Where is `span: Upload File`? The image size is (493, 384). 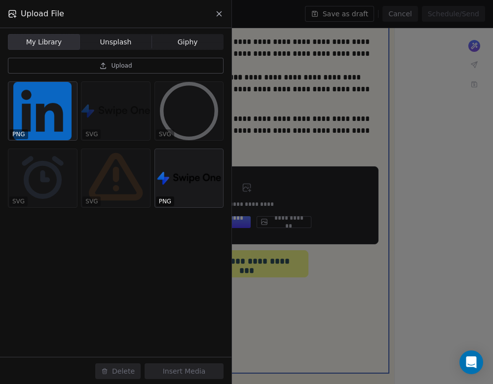 span: Upload File is located at coordinates (42, 14).